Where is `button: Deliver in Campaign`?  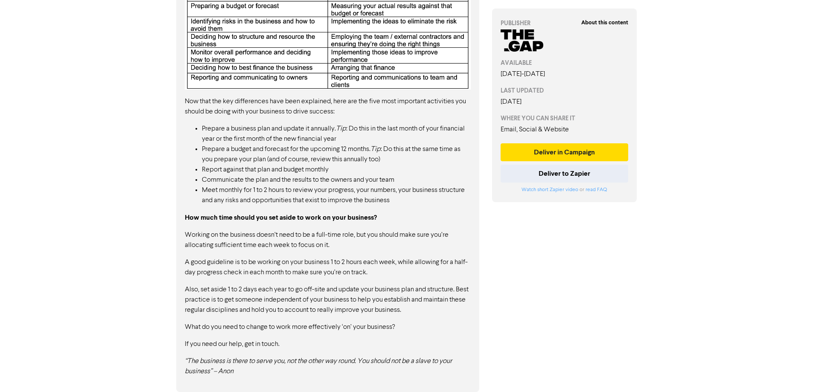
button: Deliver in Campaign is located at coordinates (565, 152).